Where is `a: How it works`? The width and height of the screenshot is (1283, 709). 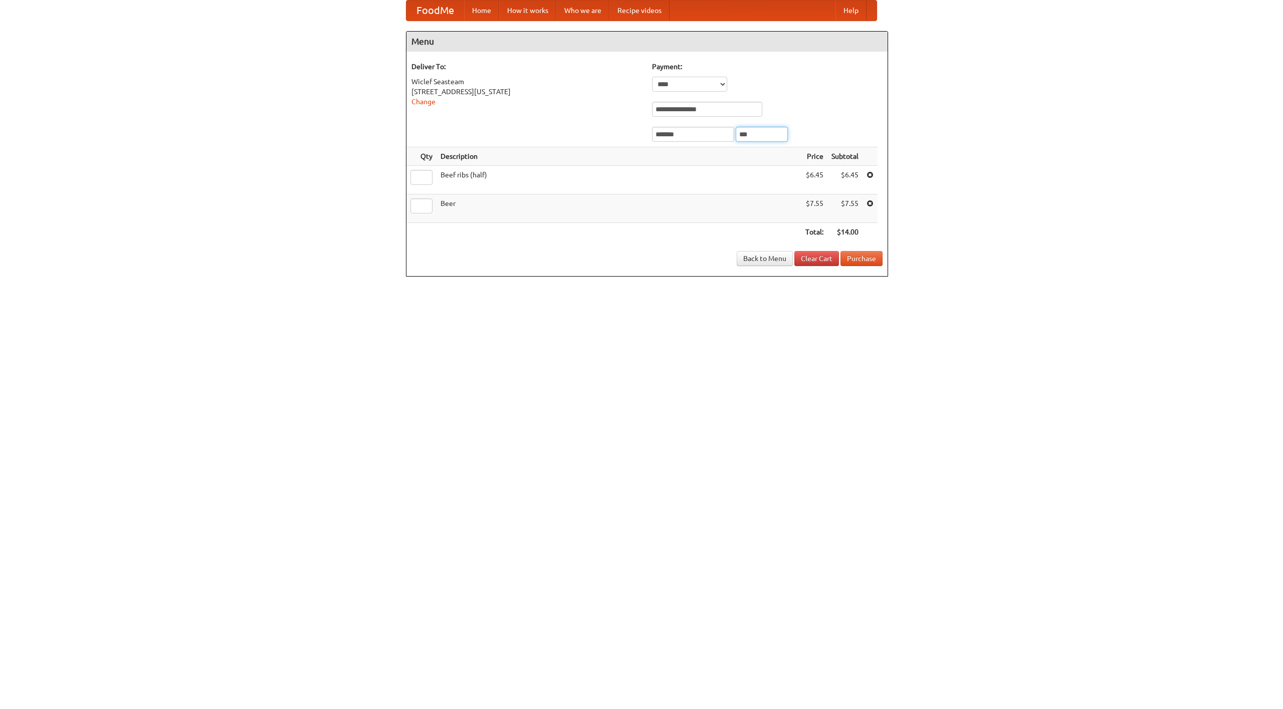
a: How it works is located at coordinates (528, 11).